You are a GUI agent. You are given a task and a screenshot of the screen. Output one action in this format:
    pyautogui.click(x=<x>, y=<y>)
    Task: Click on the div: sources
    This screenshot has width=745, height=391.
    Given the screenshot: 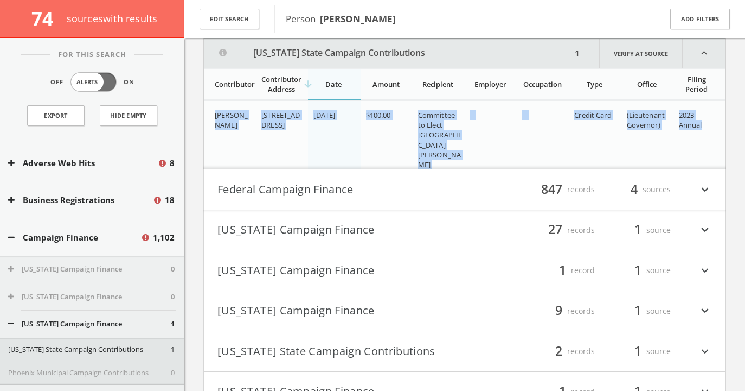 What is the action you would take?
    pyautogui.click(x=639, y=189)
    